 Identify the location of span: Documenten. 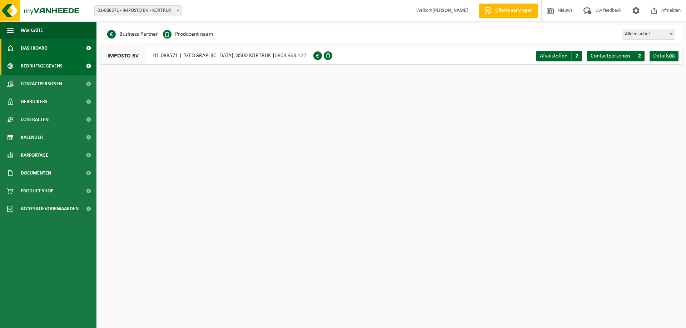
(36, 173).